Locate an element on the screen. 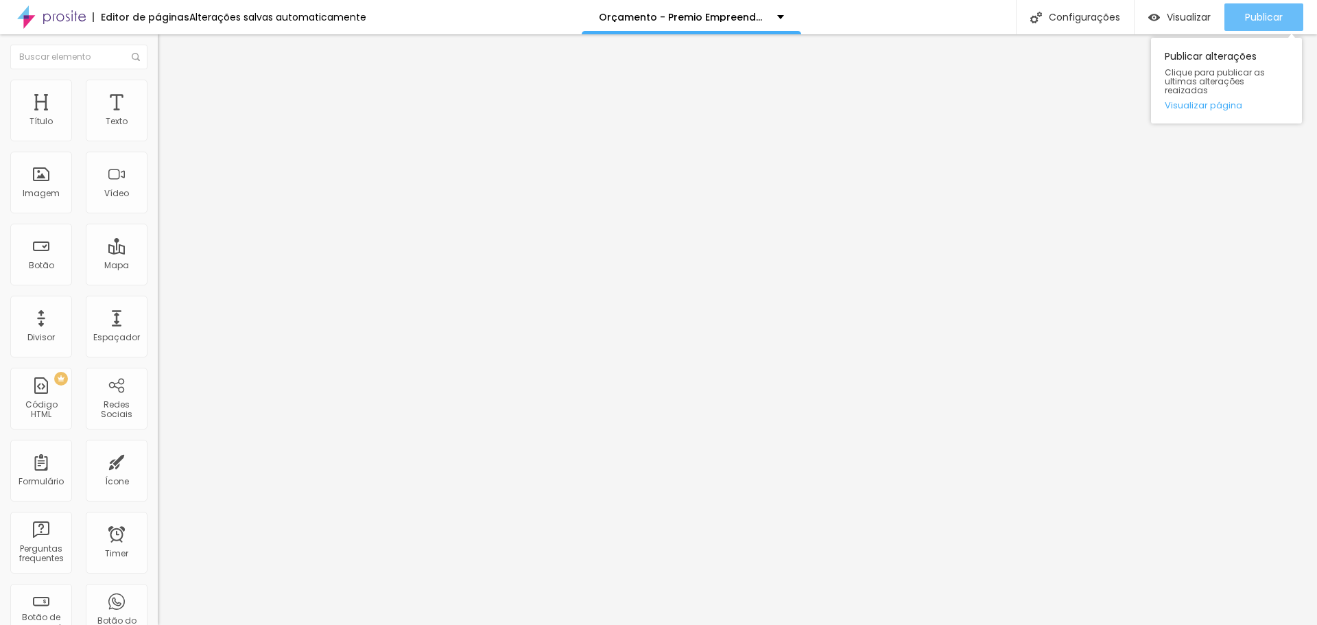  div: Formulário is located at coordinates (41, 481).